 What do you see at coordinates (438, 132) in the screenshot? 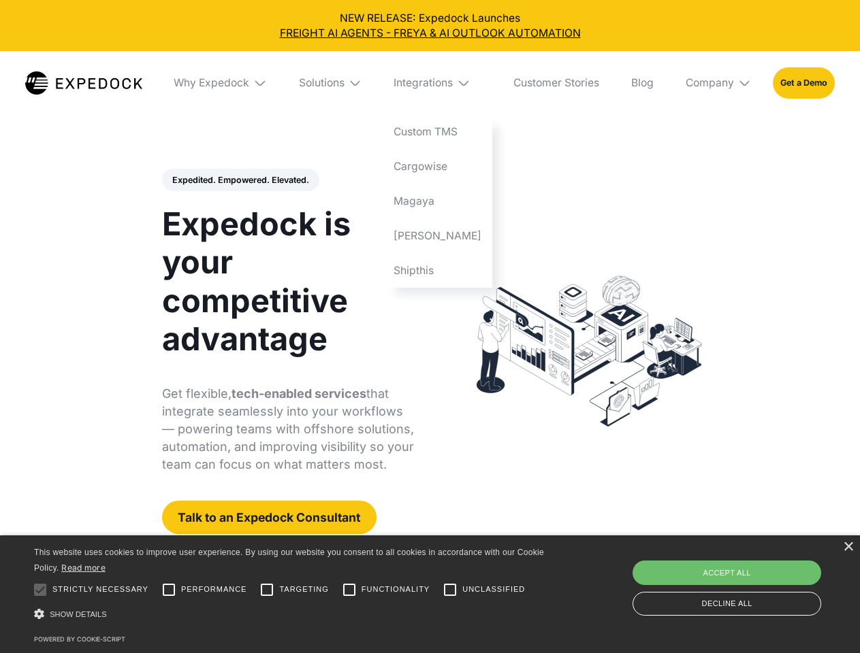
I see `a: Custom TMS` at bounding box center [438, 132].